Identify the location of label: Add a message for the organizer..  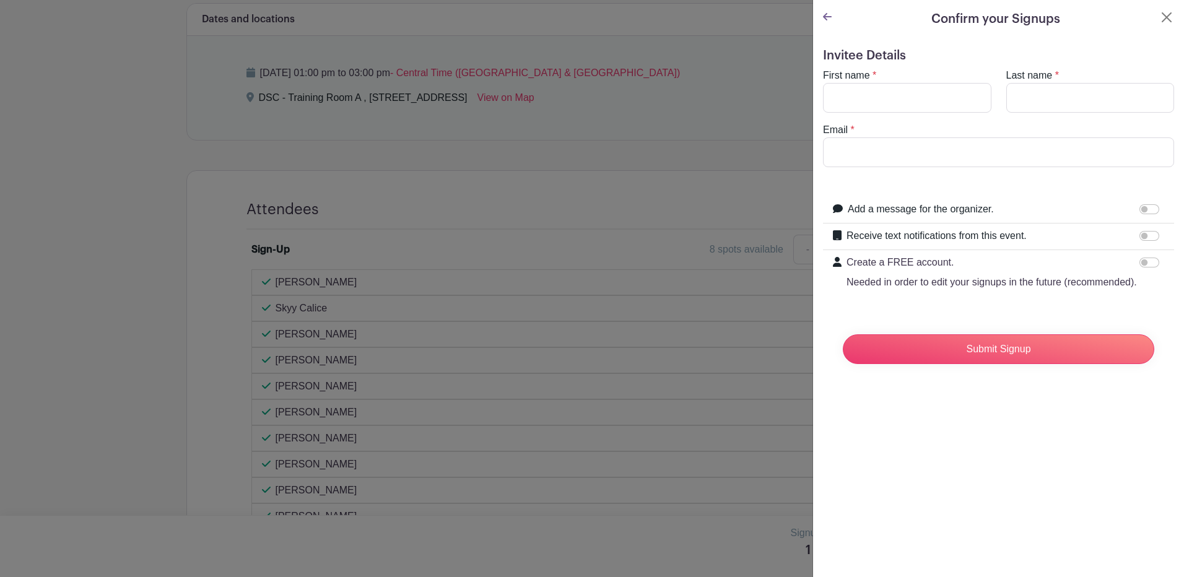
(920, 209).